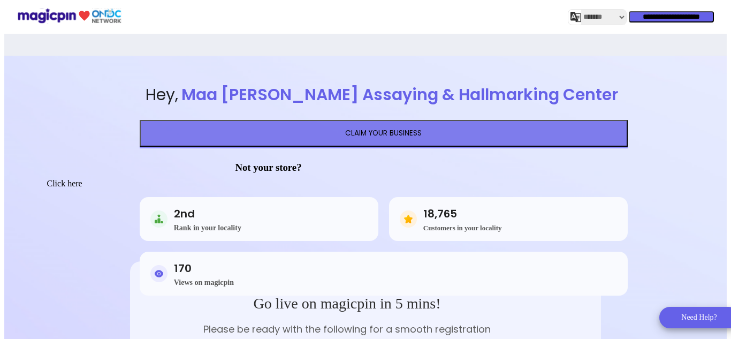 Image resolution: width=731 pixels, height=339 pixels. I want to click on img: Customers, so click(408, 219).